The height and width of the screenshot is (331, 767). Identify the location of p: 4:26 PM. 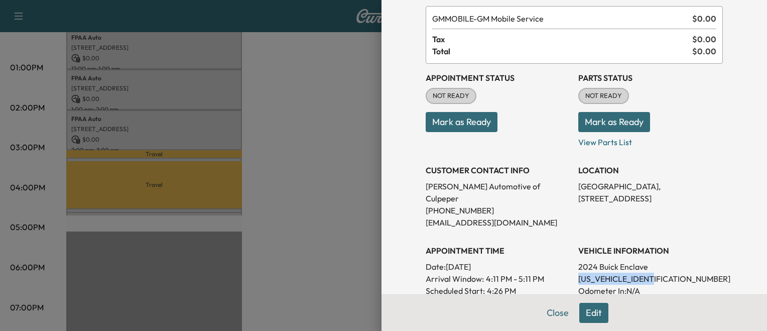
(501, 291).